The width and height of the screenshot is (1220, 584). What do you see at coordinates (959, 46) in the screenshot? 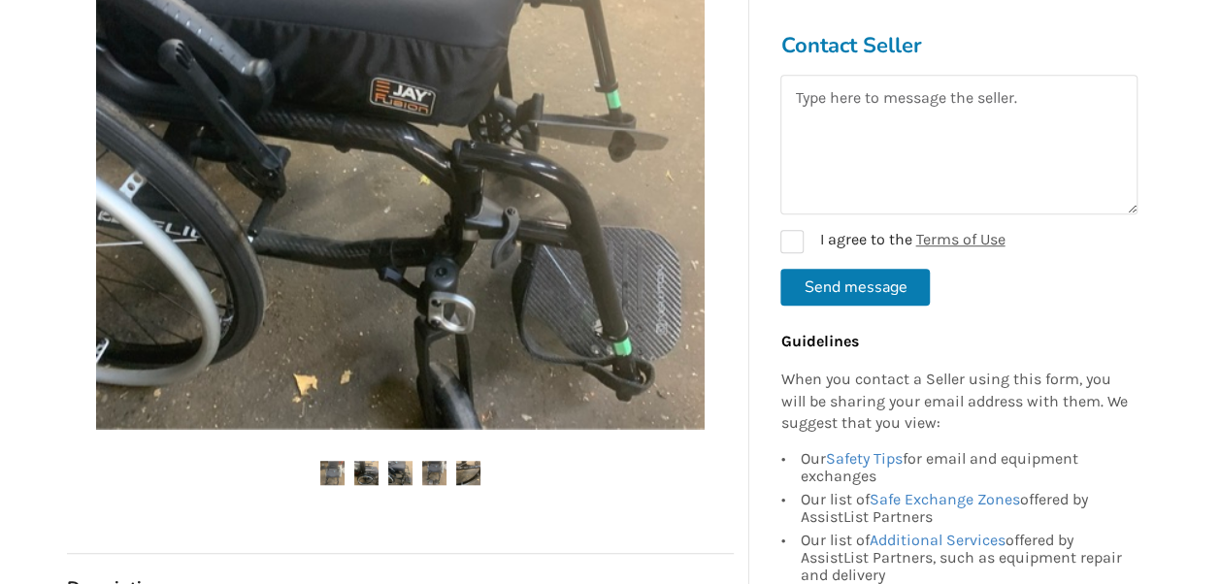
I see `h3: Contact Seller` at bounding box center [959, 46].